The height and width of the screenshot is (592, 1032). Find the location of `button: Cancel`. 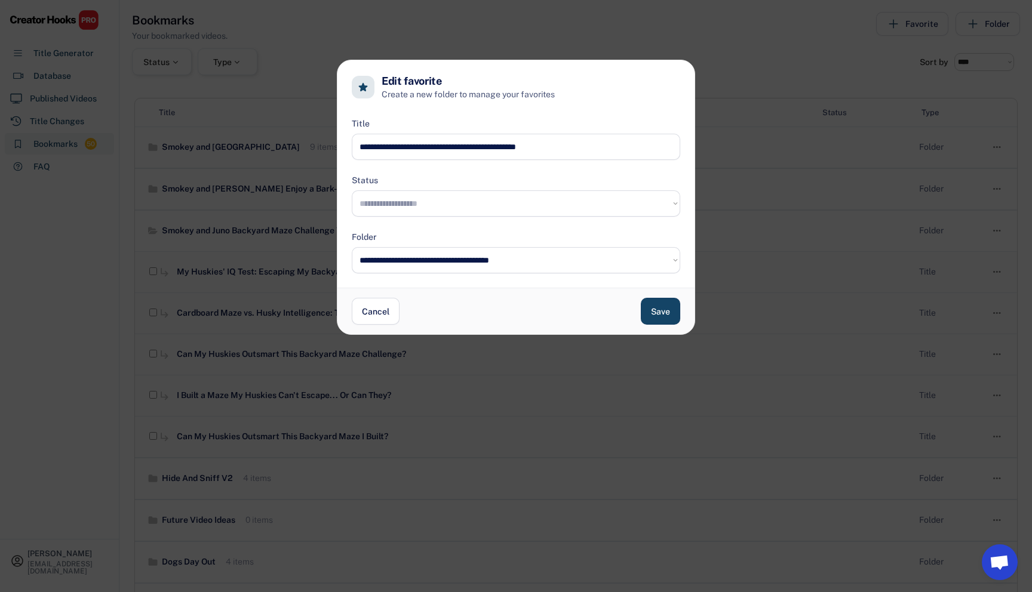

button: Cancel is located at coordinates (375, 311).